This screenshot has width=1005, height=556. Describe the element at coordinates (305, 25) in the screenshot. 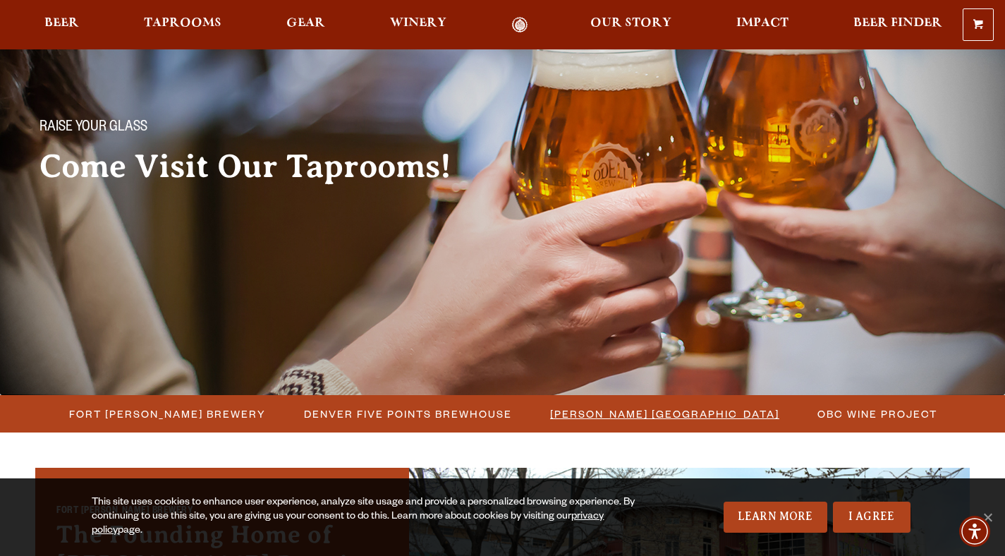

I see `a: Gear` at that location.